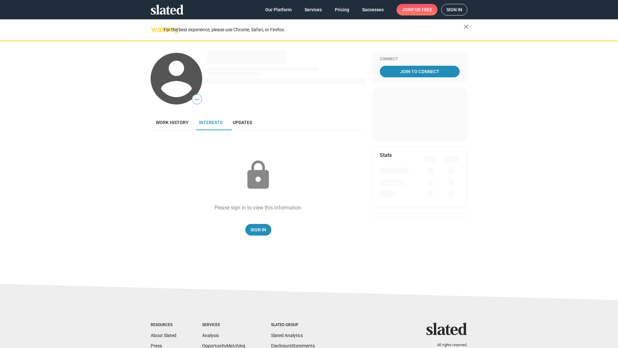 Image resolution: width=618 pixels, height=348 pixels. I want to click on a: Slated Analytics, so click(287, 335).